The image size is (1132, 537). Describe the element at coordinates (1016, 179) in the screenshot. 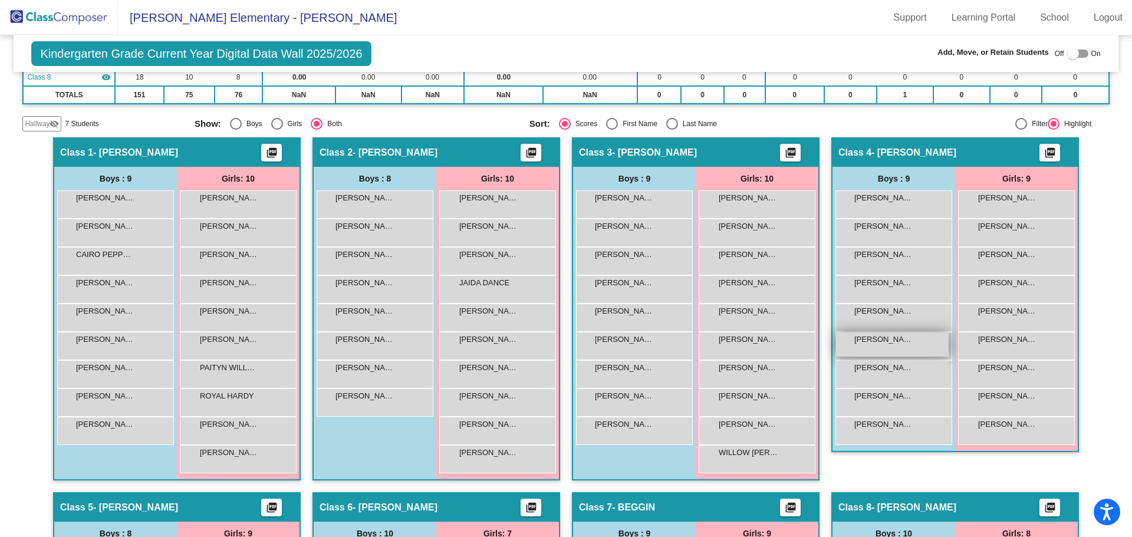

I see `div: Girls: 9` at that location.